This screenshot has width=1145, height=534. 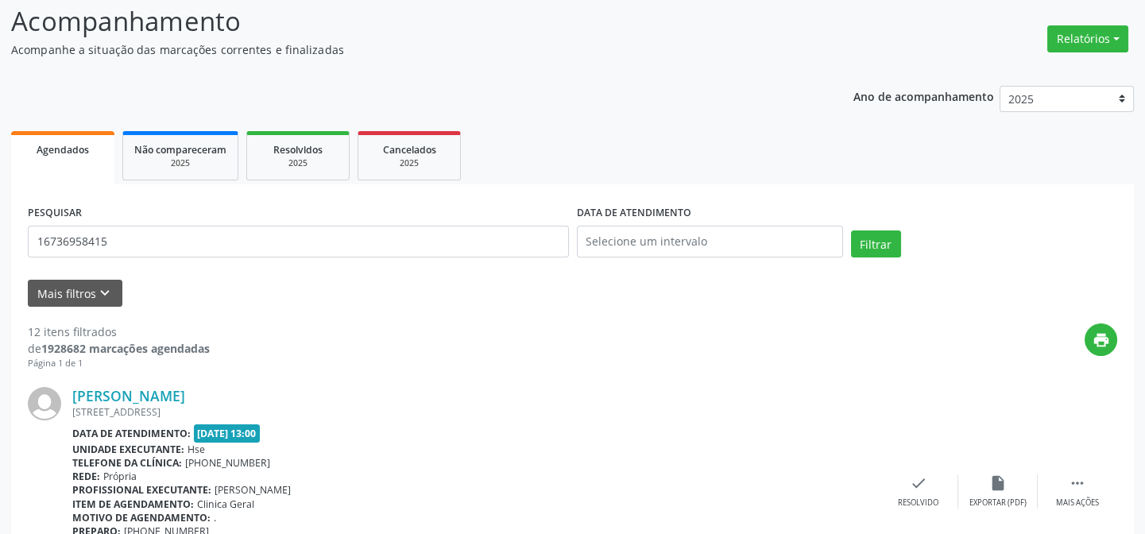 I want to click on div: Página 1 de 1, so click(x=118, y=363).